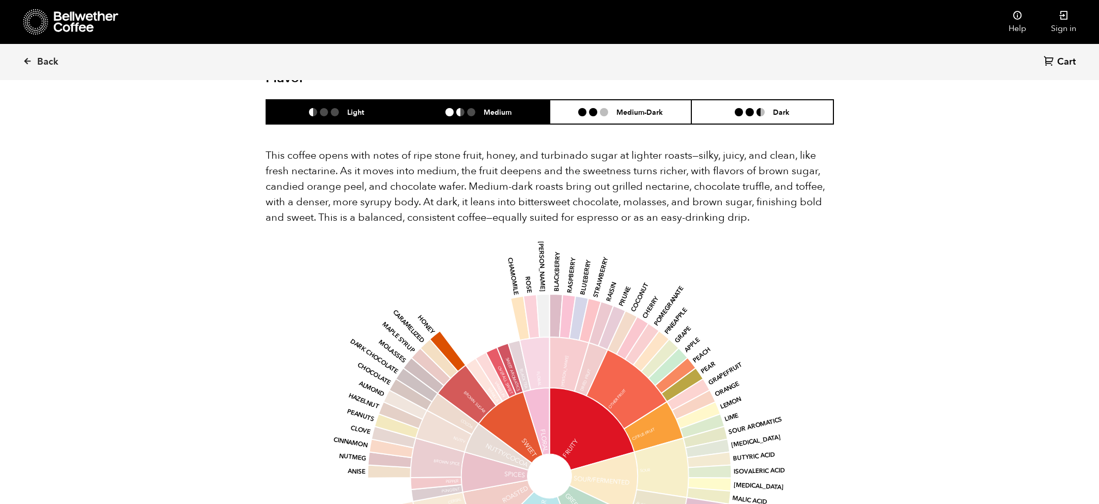 The height and width of the screenshot is (504, 1099). What do you see at coordinates (356, 112) in the screenshot?
I see `h6: Light` at bounding box center [356, 112].